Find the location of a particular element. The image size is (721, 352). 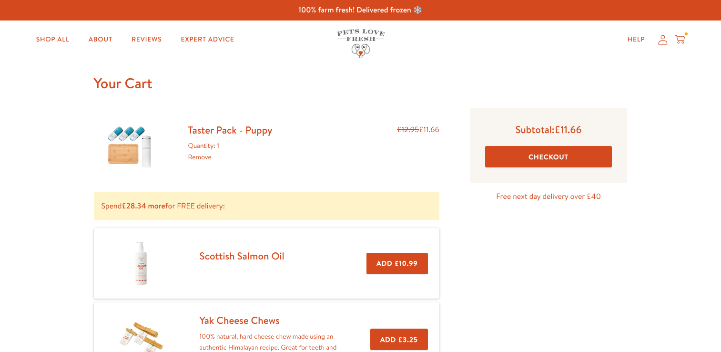

a: Shop All is located at coordinates (53, 40).